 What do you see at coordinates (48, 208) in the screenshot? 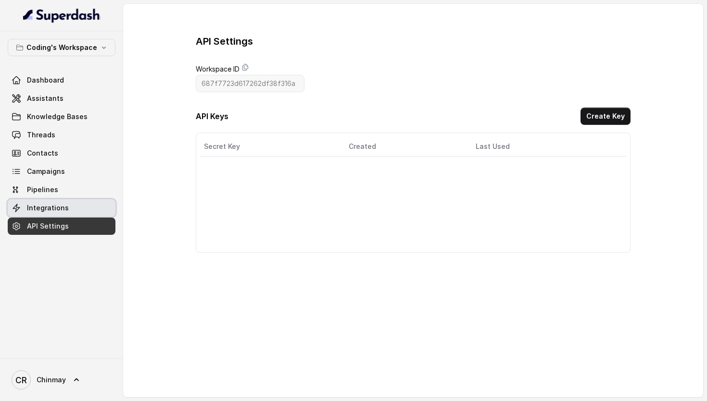
I see `span: Integrations` at bounding box center [48, 208].